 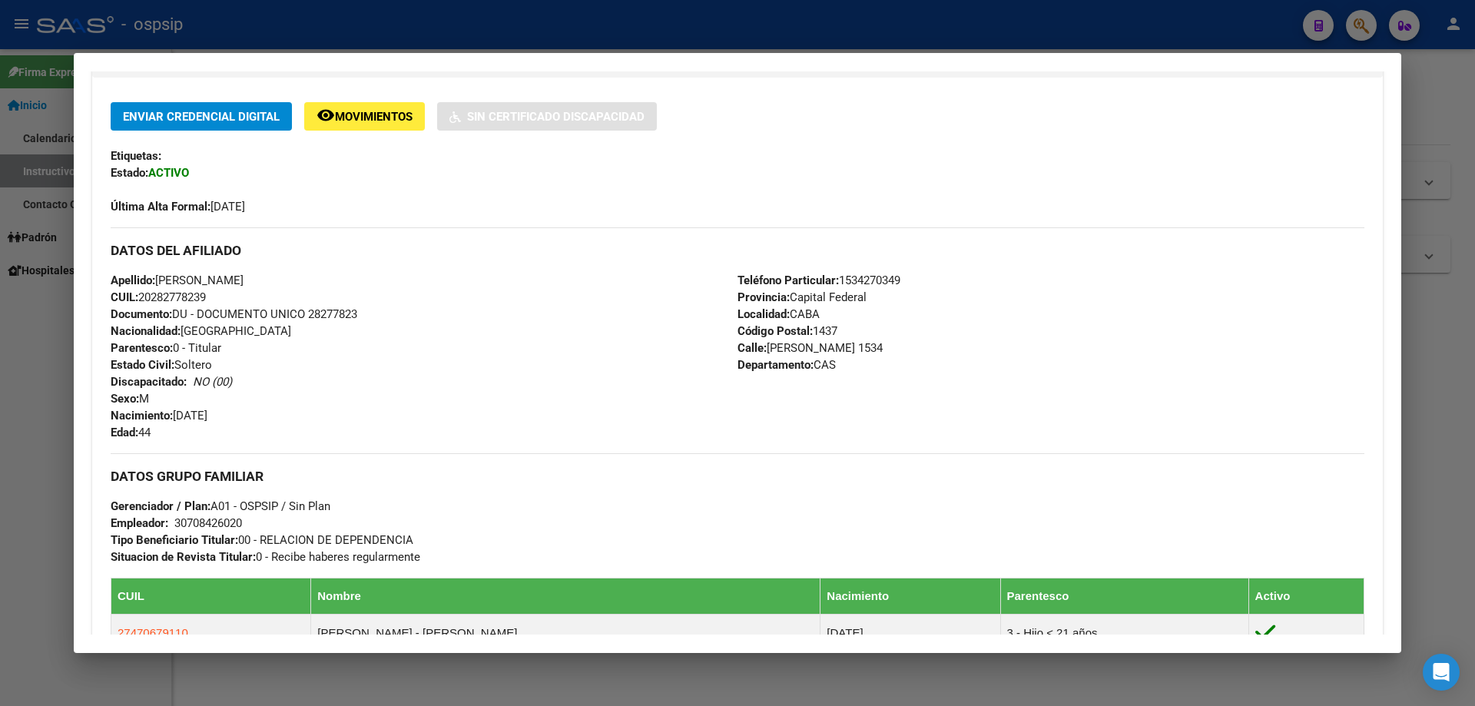 I want to click on strong: Tipo Beneficiario Titular:, so click(x=174, y=540).